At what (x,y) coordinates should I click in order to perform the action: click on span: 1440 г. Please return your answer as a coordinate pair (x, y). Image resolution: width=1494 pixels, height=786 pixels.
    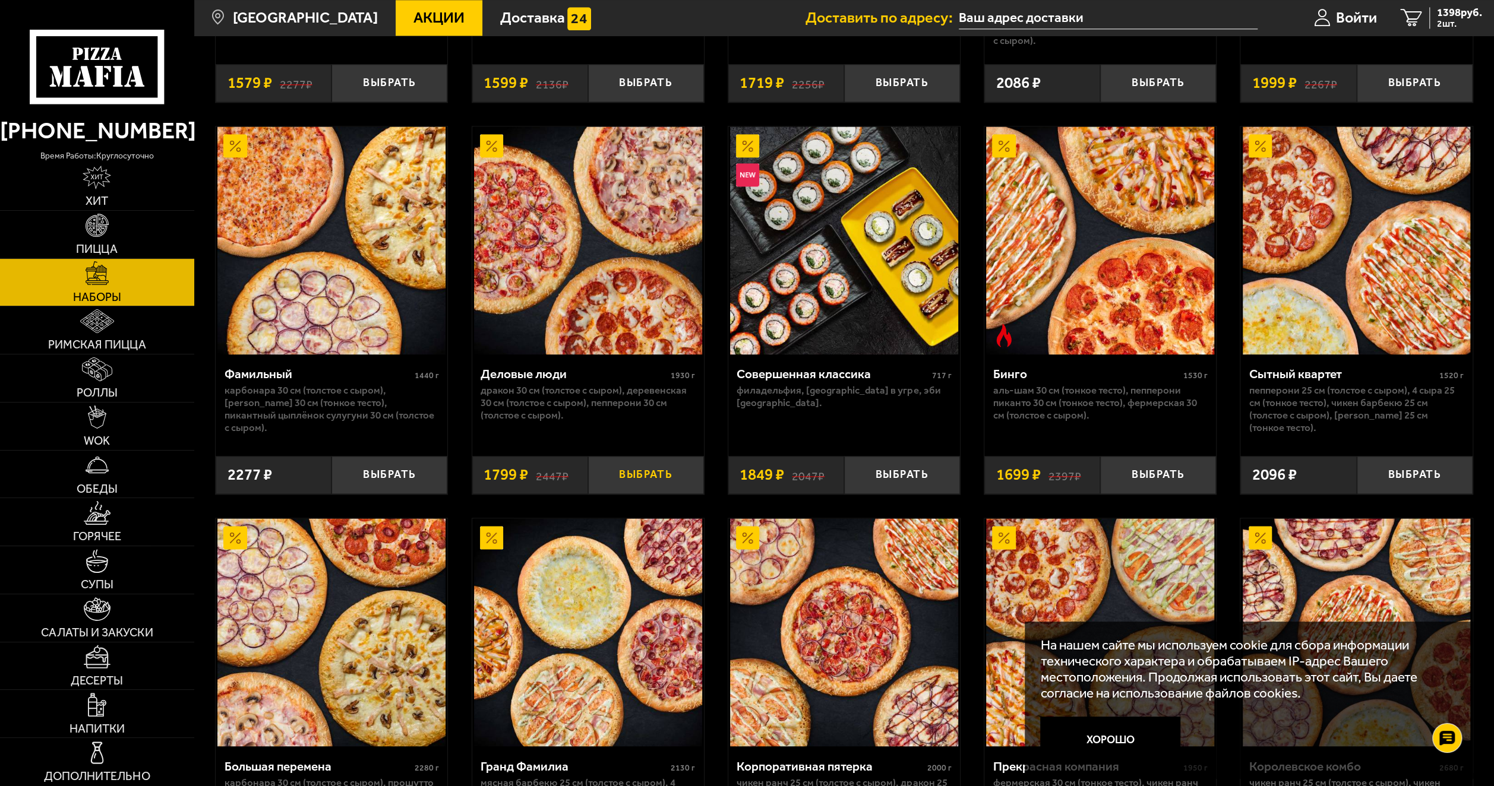
    Looking at the image, I should click on (426, 375).